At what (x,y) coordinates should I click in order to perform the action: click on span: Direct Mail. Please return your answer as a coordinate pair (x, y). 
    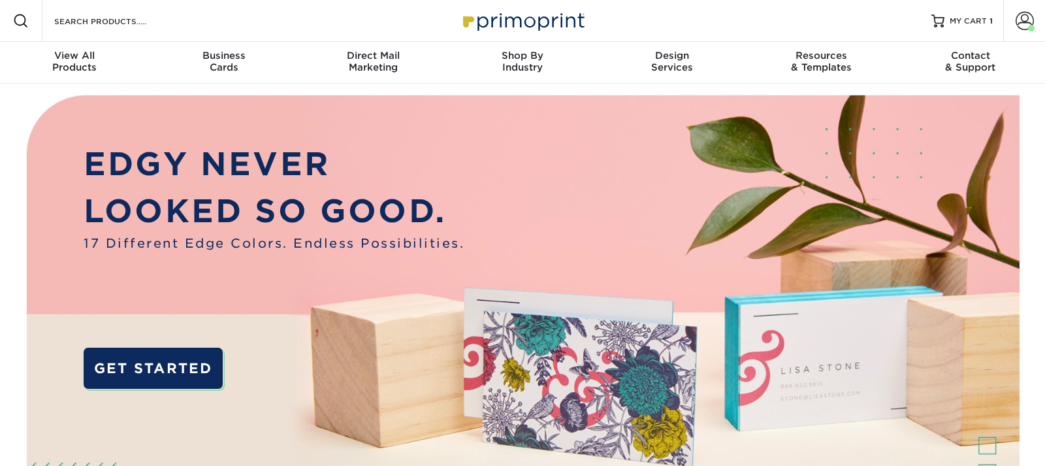
    Looking at the image, I should click on (373, 56).